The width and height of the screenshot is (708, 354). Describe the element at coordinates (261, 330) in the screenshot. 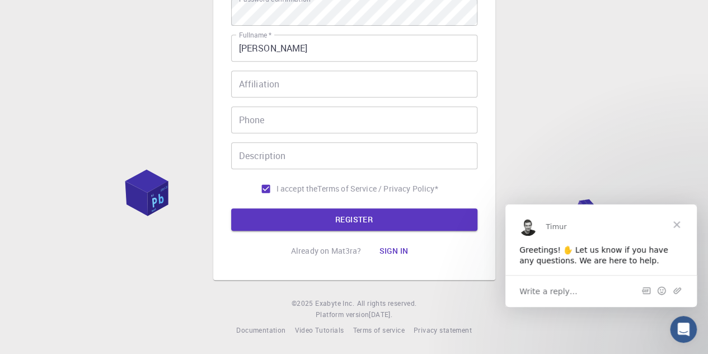

I see `a: Documentation` at that location.